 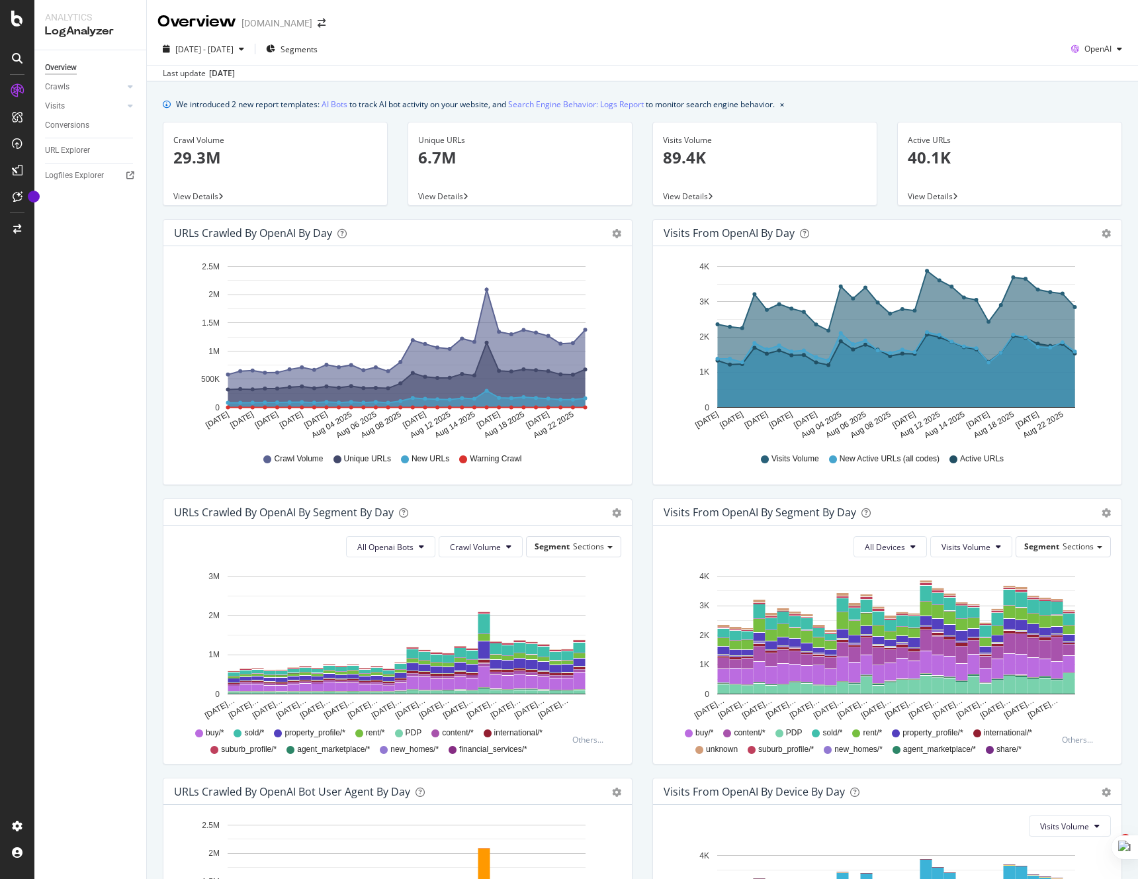 I want to click on div: Tooltip anchor, so click(x=34, y=197).